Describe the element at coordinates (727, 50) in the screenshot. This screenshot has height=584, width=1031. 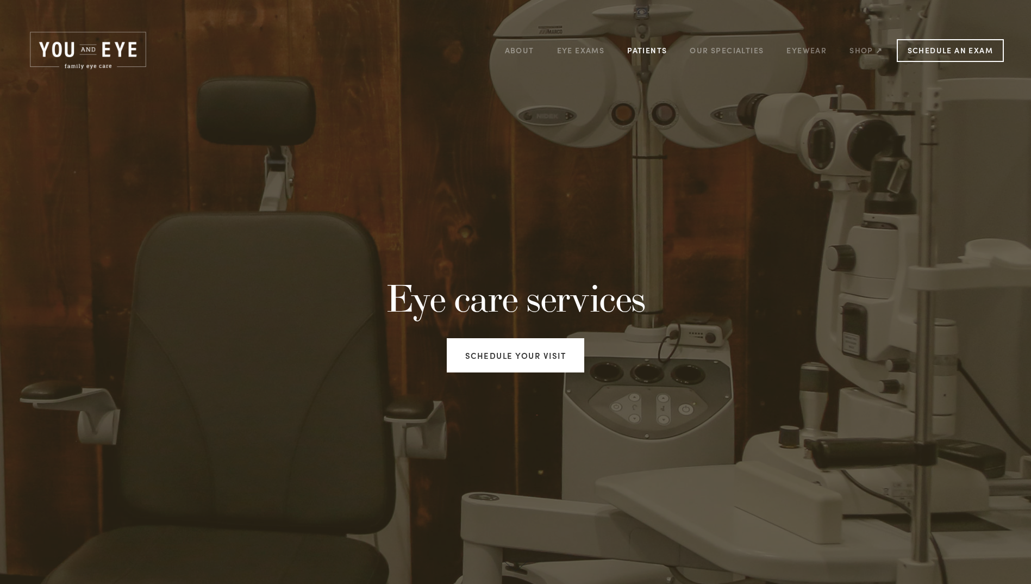
I see `a: Our Specialties` at that location.